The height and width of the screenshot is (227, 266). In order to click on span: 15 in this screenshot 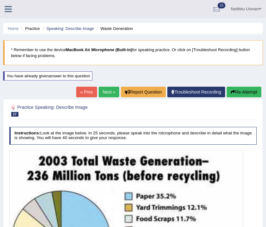, I will do `click(221, 5)`.